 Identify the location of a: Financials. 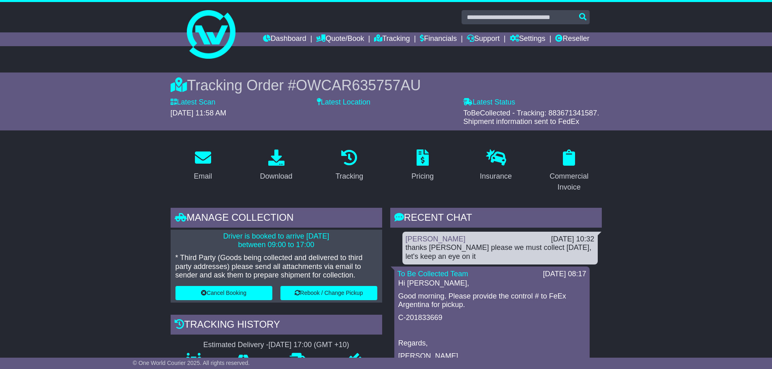
(438, 39).